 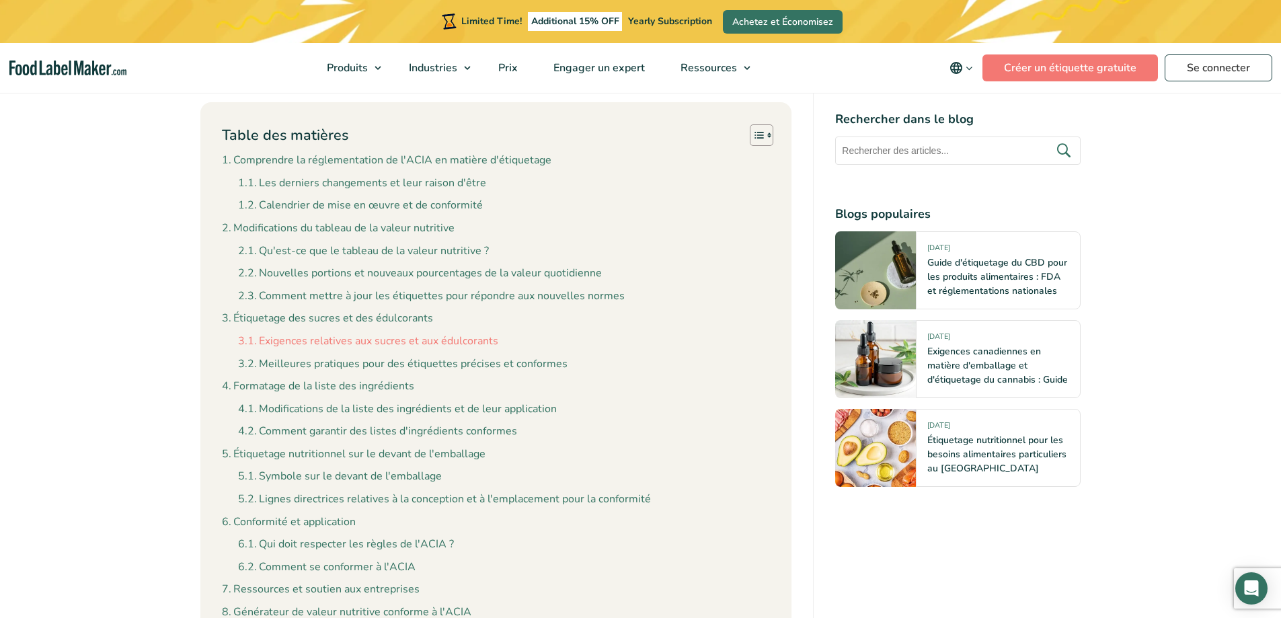 I want to click on span: Yearly Subscription, so click(x=670, y=21).